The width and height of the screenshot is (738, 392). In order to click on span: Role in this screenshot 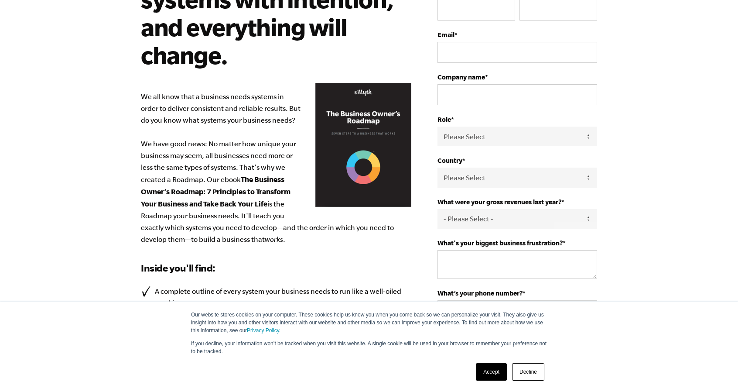, I will do `click(444, 119)`.